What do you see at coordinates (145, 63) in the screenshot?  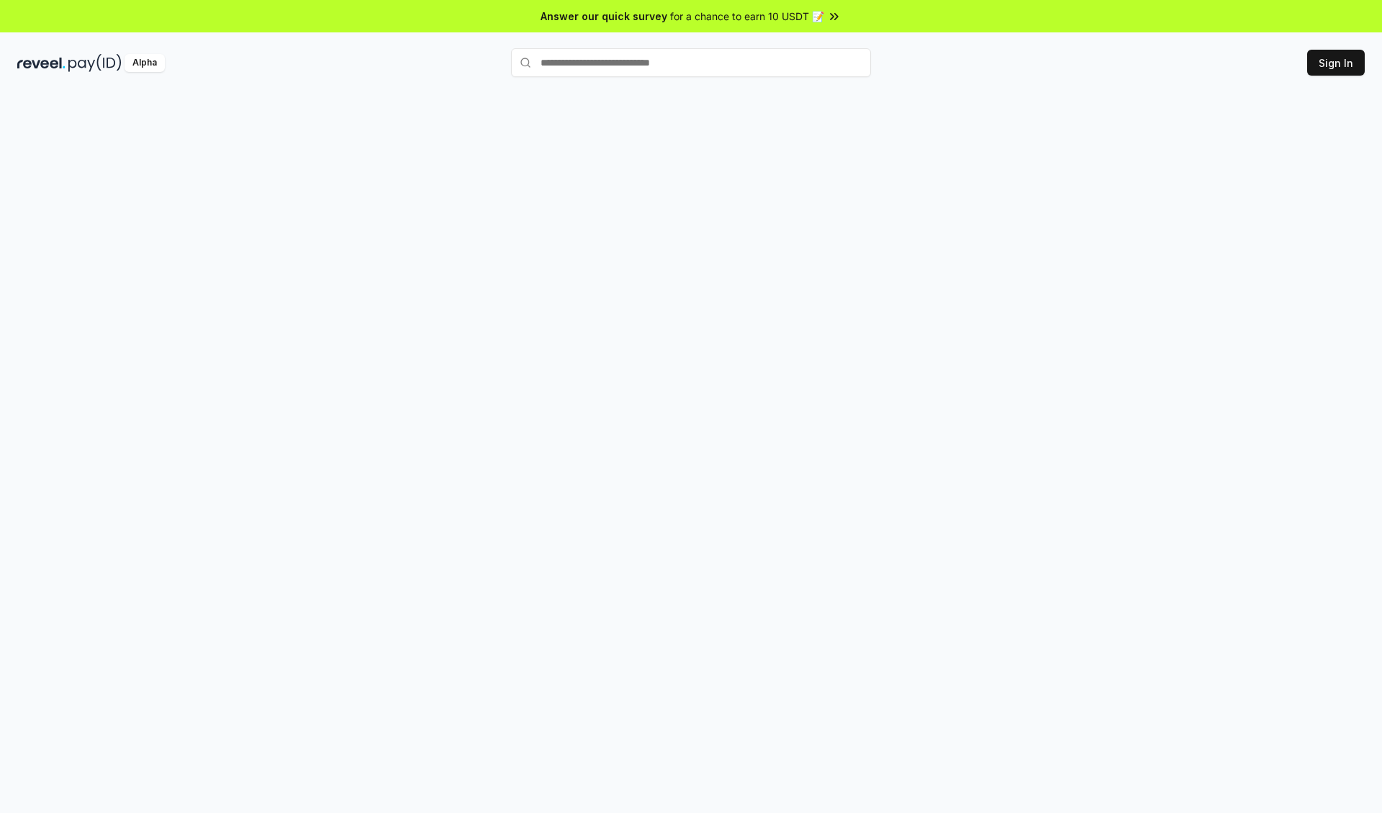 I see `div: Alpha` at bounding box center [145, 63].